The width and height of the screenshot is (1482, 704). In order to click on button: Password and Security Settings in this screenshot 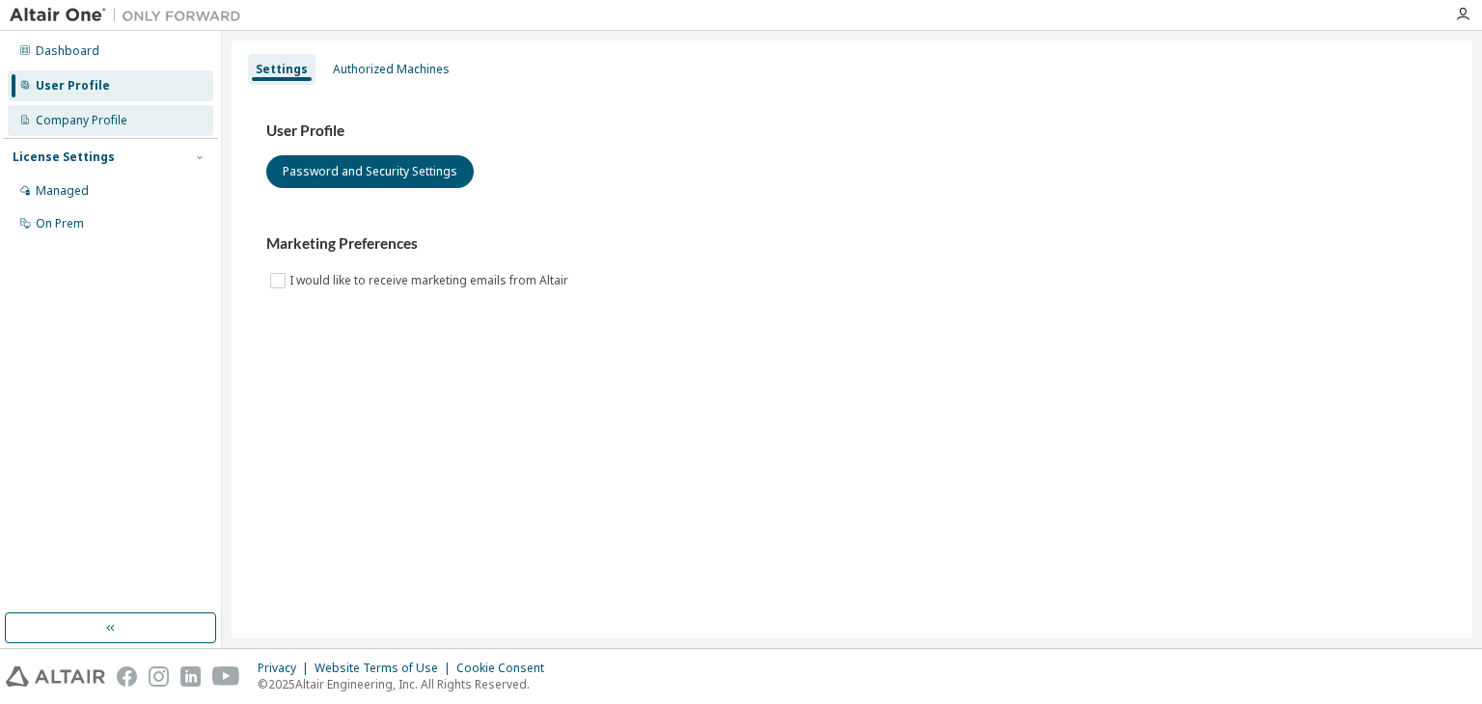, I will do `click(369, 172)`.